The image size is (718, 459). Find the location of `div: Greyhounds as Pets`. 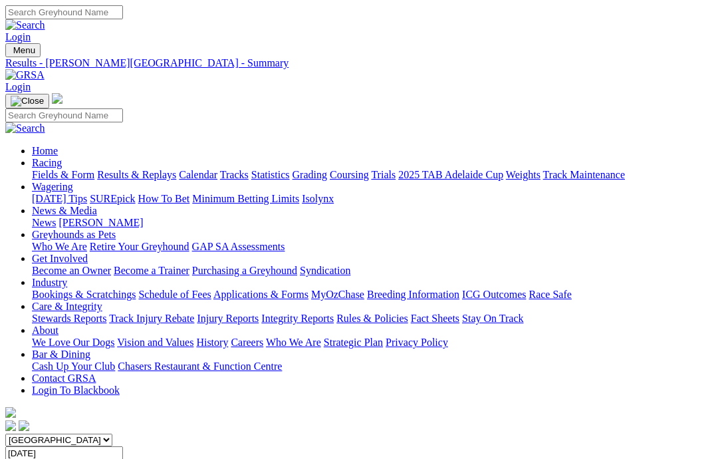

div: Greyhounds as Pets is located at coordinates (372, 247).